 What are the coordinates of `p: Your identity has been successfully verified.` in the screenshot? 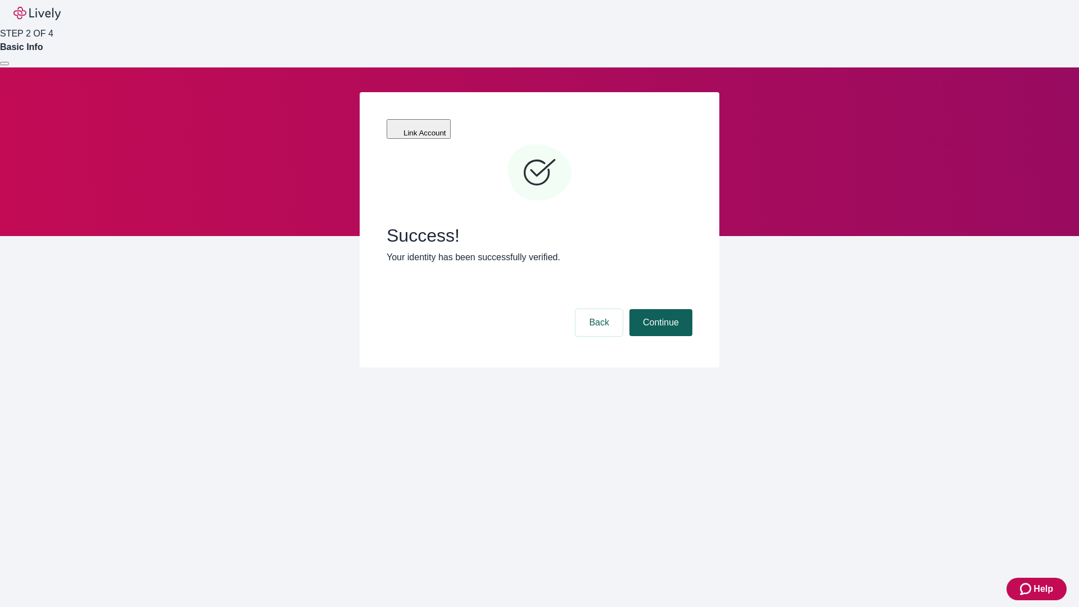 It's located at (540, 257).